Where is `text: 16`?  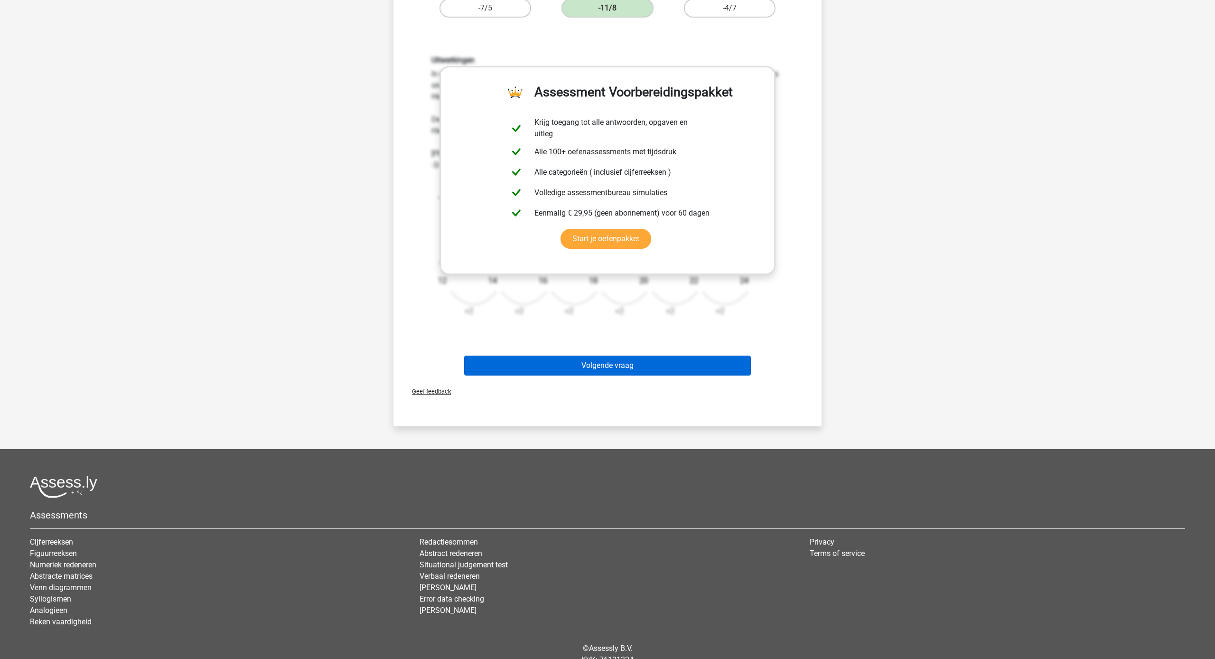
text: 16 is located at coordinates (543, 280).